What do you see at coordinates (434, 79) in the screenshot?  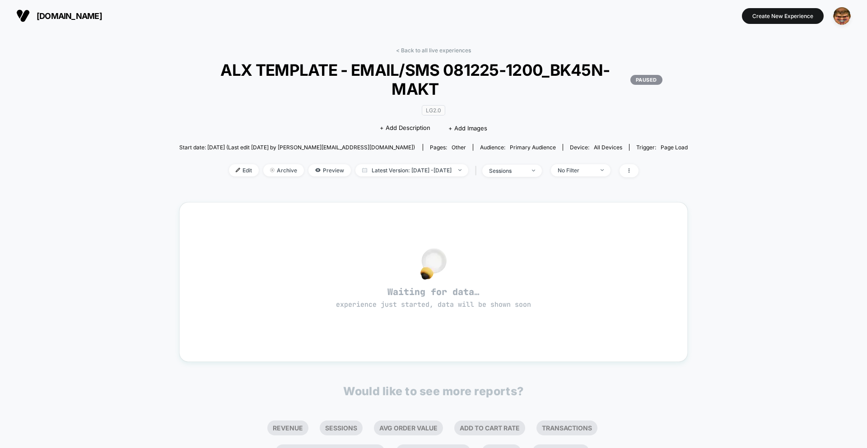 I see `span: ALX TEMPLATE - EMAIL/SMS 081225-1200_BK45N-MAKT` at bounding box center [434, 79].